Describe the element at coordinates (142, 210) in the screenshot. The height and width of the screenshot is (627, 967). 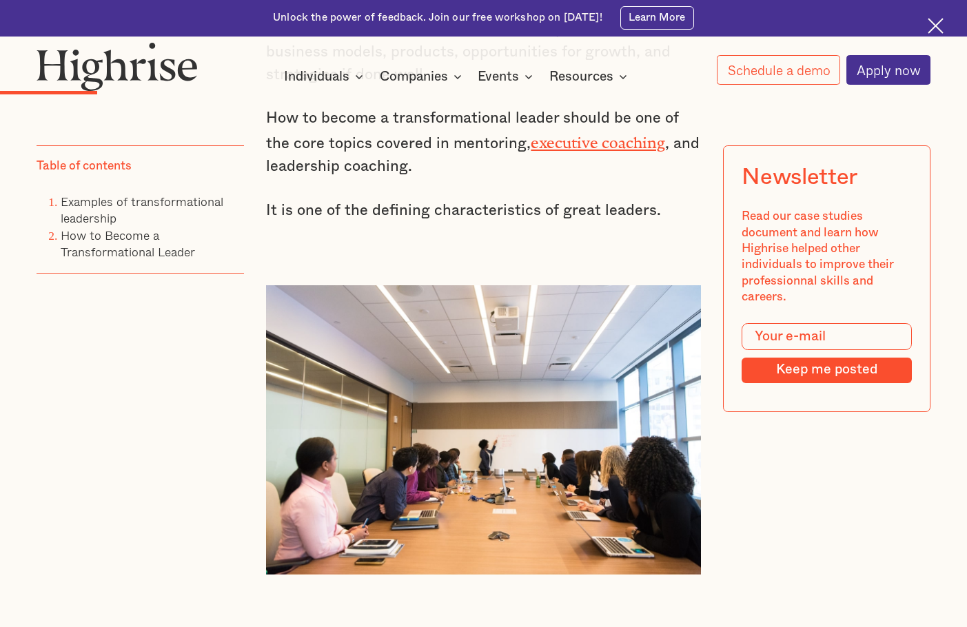
I see `a: Examples of transformational leadership` at that location.